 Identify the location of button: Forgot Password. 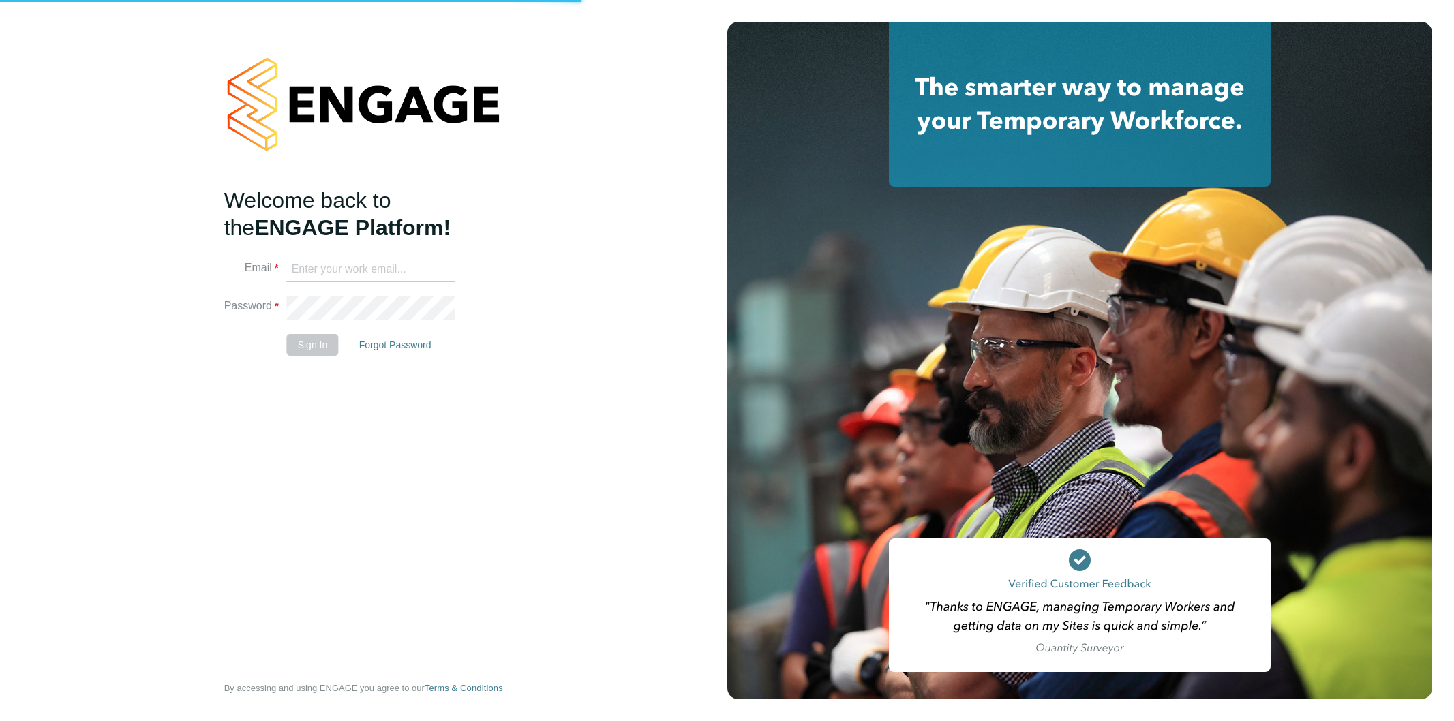
(395, 345).